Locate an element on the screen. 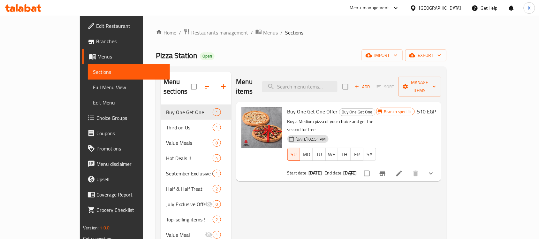  span: Start date: is located at coordinates (298, 173).